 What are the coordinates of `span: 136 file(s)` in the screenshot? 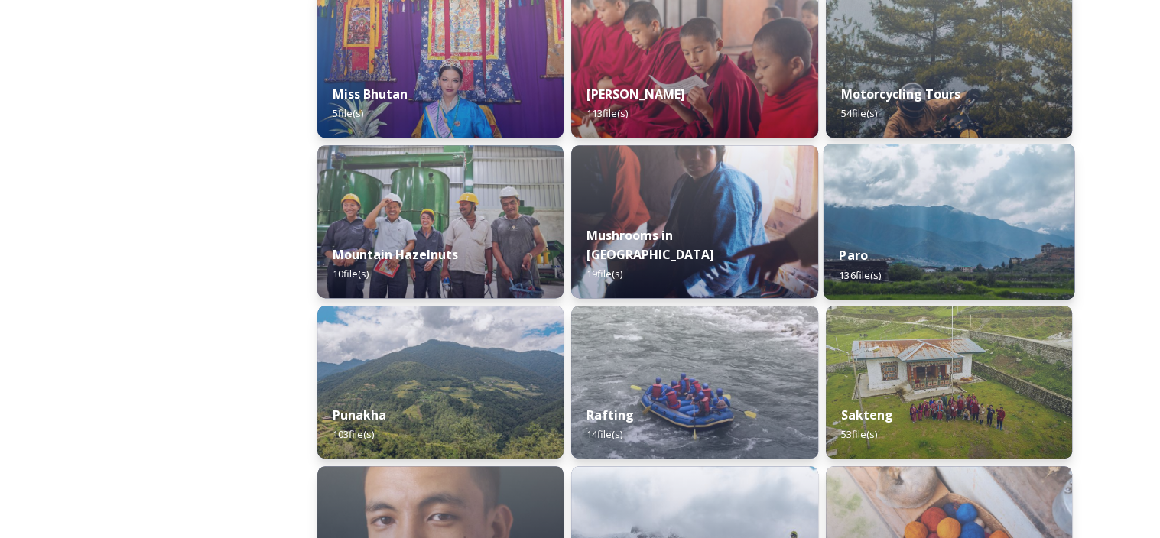 It's located at (859, 274).